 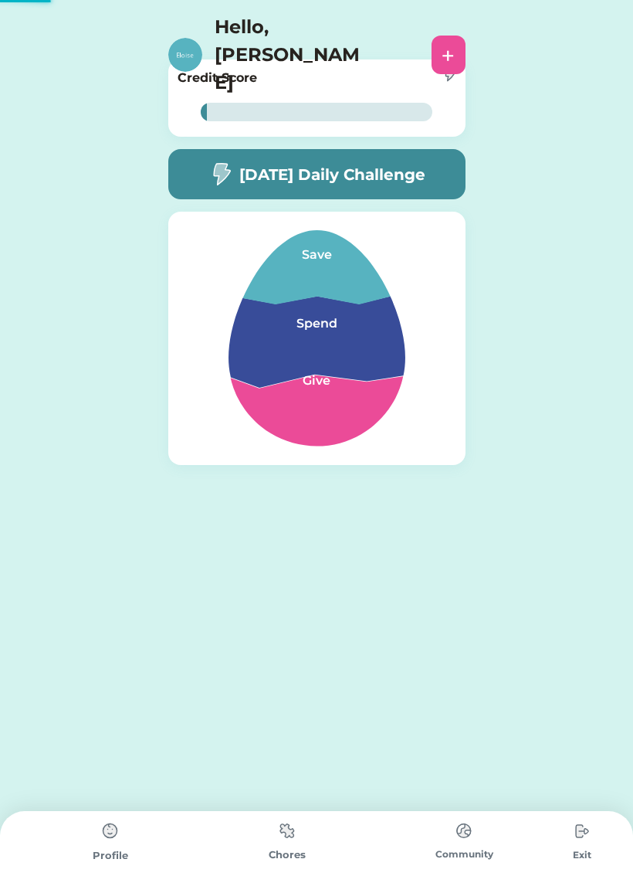 I want to click on h6: Save, so click(x=317, y=255).